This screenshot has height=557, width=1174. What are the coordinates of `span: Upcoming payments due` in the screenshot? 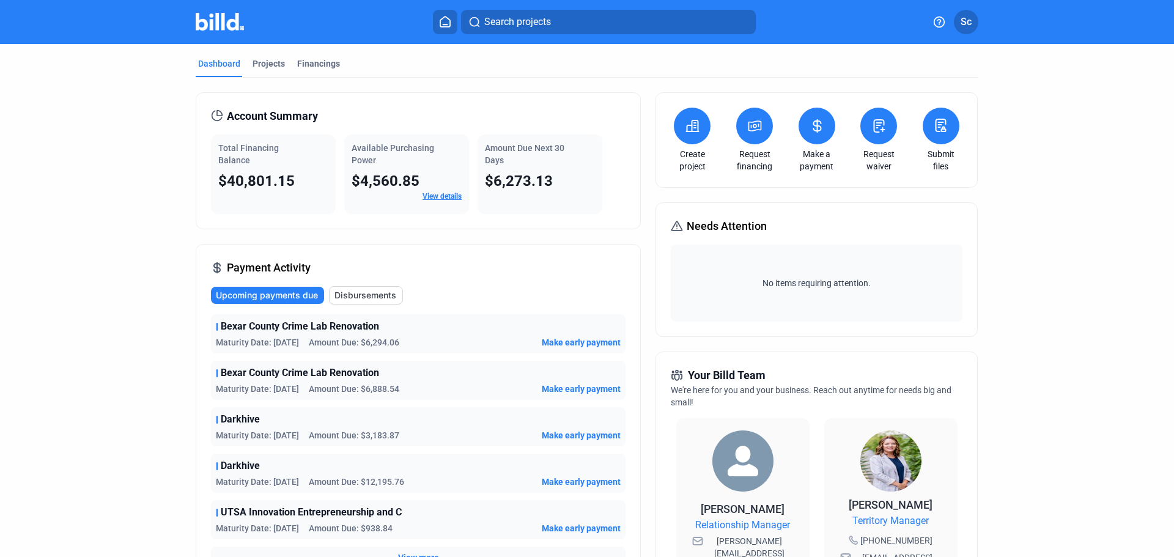 It's located at (267, 295).